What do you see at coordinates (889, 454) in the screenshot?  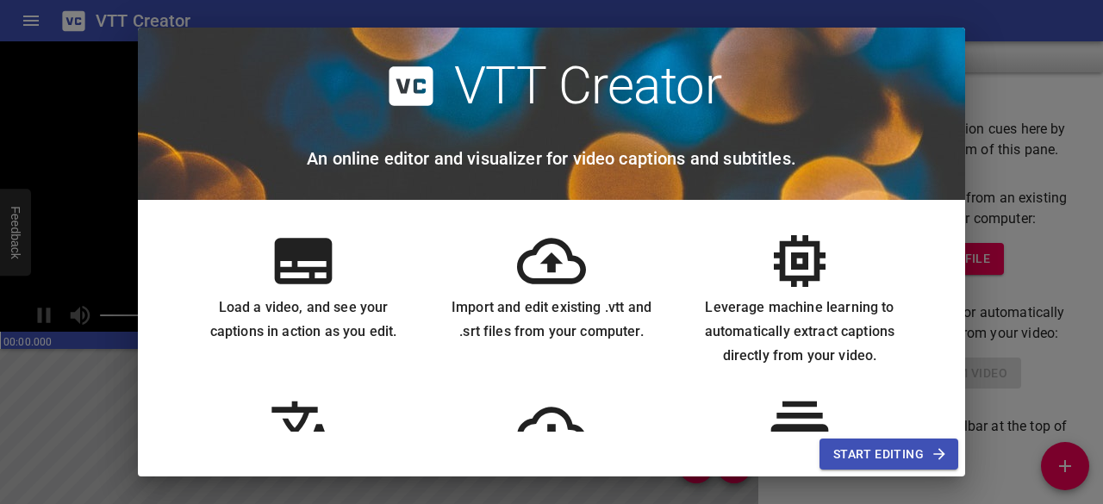 I see `button: Start Editing` at bounding box center [889, 454].